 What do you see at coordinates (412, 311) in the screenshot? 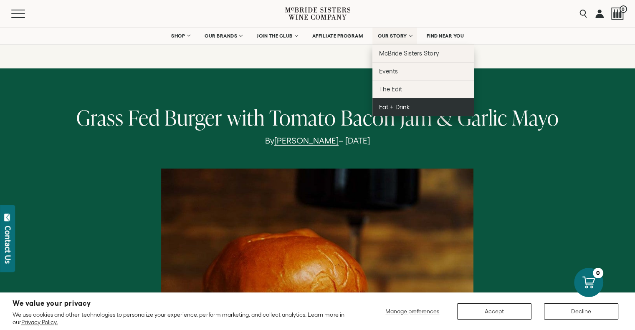
I see `button: Manage preferences` at bounding box center [412, 311].